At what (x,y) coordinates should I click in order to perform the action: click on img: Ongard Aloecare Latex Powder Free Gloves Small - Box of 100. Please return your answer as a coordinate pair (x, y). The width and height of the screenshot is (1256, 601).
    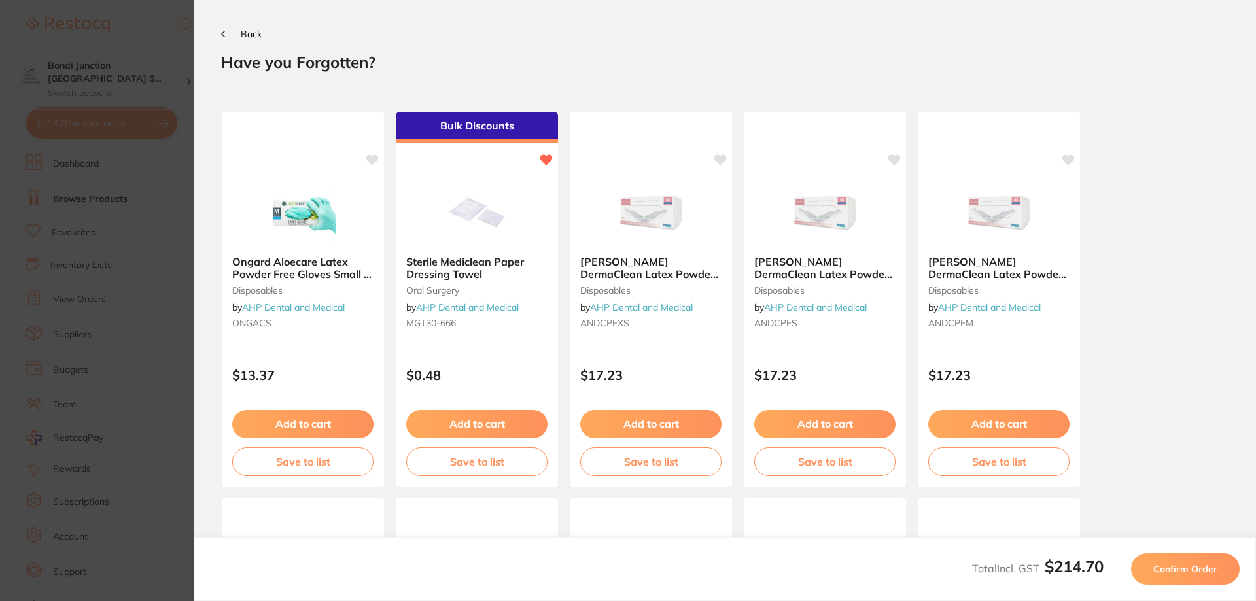
    Looking at the image, I should click on (303, 213).